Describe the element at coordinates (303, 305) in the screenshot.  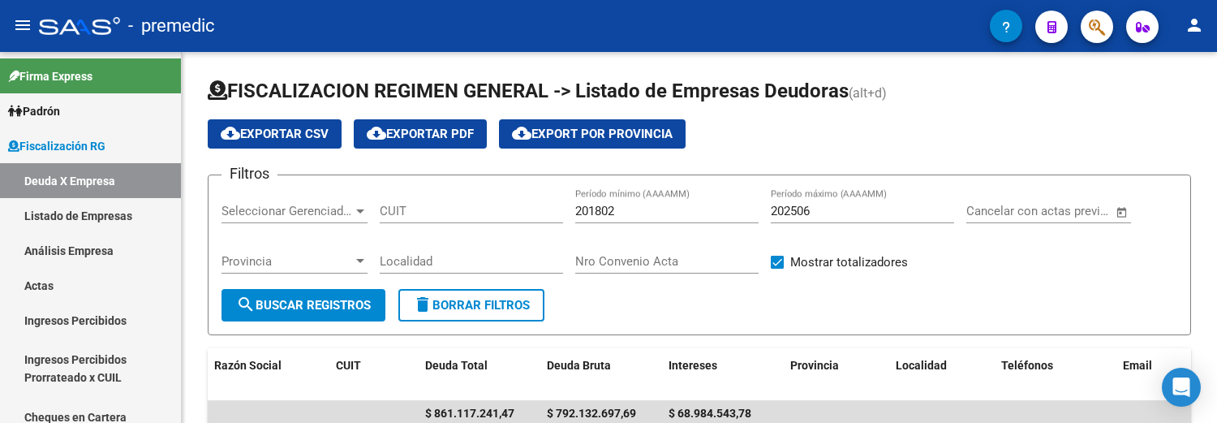
I see `span: Buscar Registros` at that location.